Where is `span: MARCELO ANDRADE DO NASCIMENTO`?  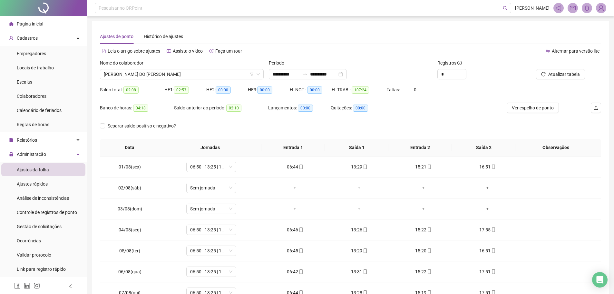 span: MARCELO ANDRADE DO NASCIMENTO is located at coordinates (182, 74).